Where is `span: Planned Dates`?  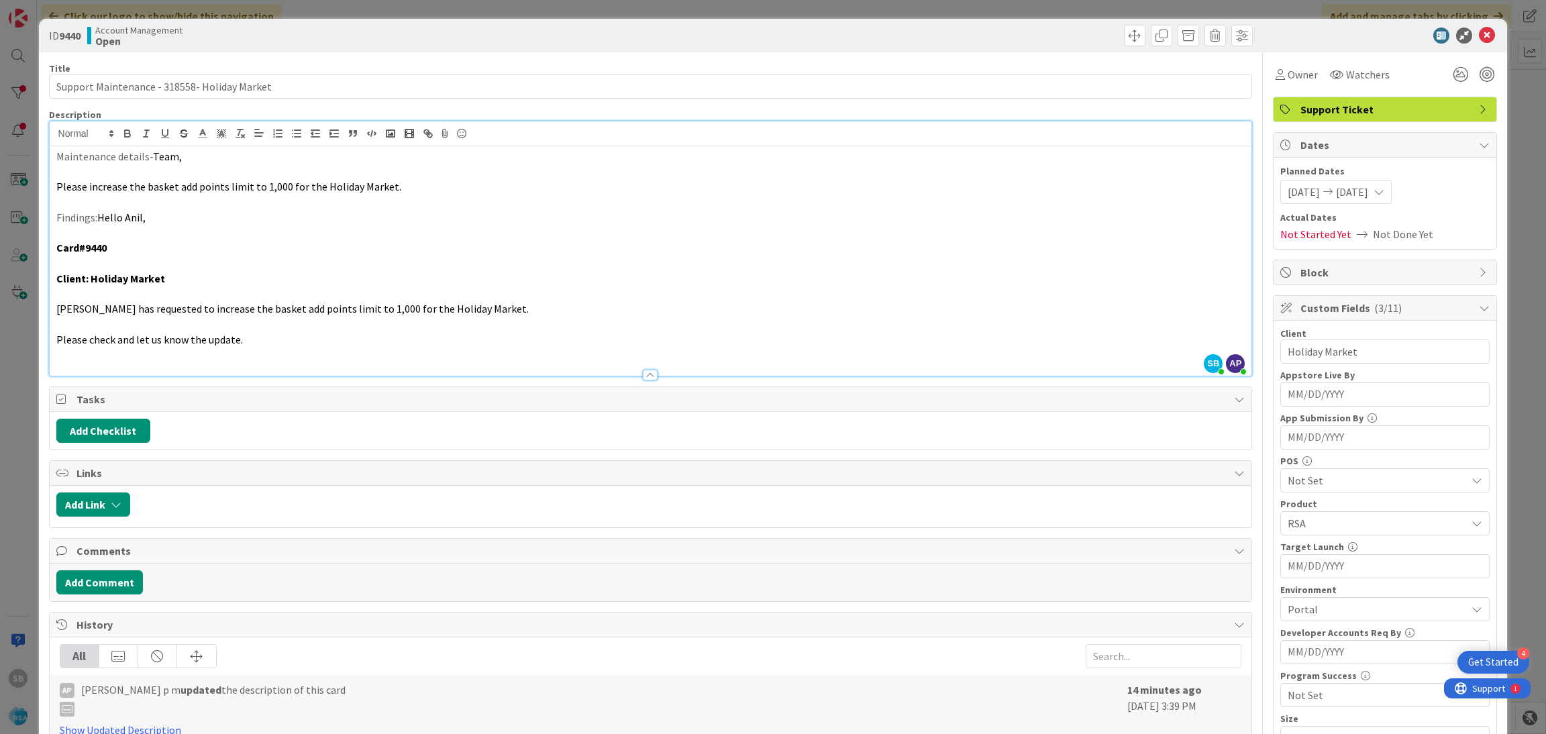 span: Planned Dates is located at coordinates (1385, 171).